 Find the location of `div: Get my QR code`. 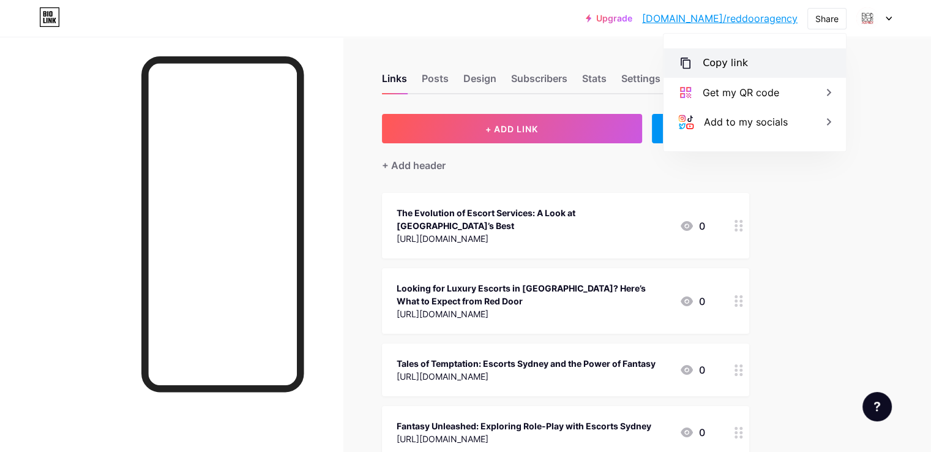

div: Get my QR code is located at coordinates (741, 92).